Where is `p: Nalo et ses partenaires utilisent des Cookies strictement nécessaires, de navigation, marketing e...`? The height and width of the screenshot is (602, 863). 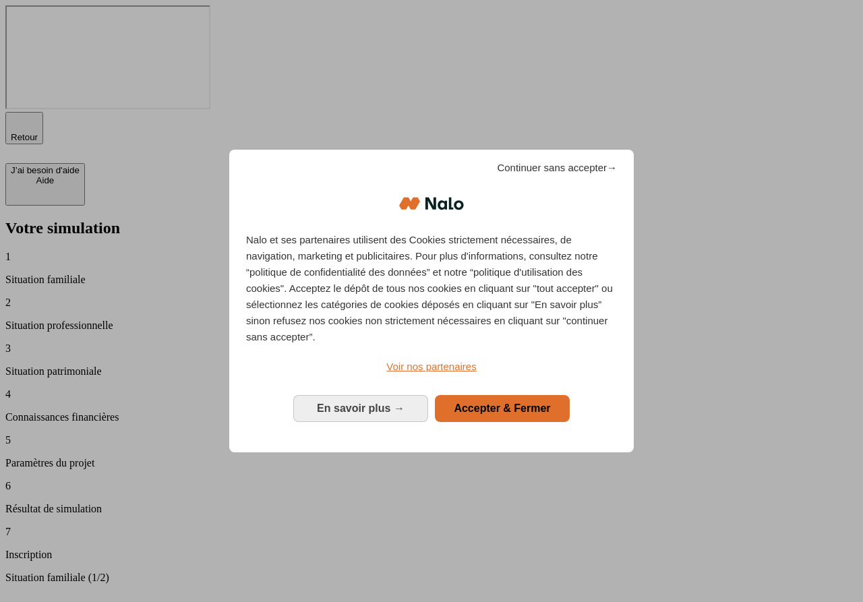
p: Nalo et ses partenaires utilisent des Cookies strictement nécessaires, de navigation, marketing e... is located at coordinates (432, 289).